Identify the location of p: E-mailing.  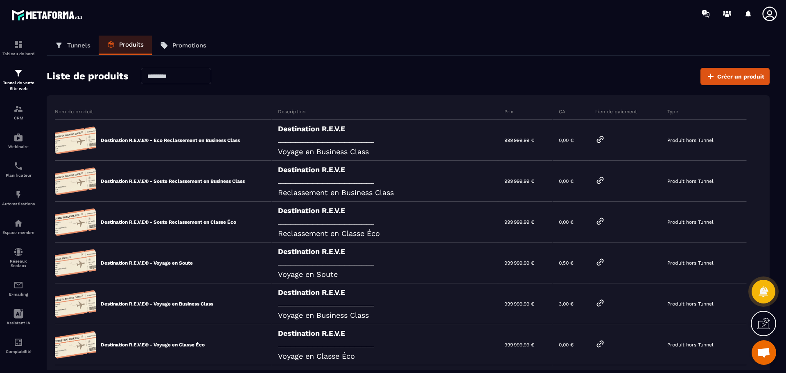
(18, 294).